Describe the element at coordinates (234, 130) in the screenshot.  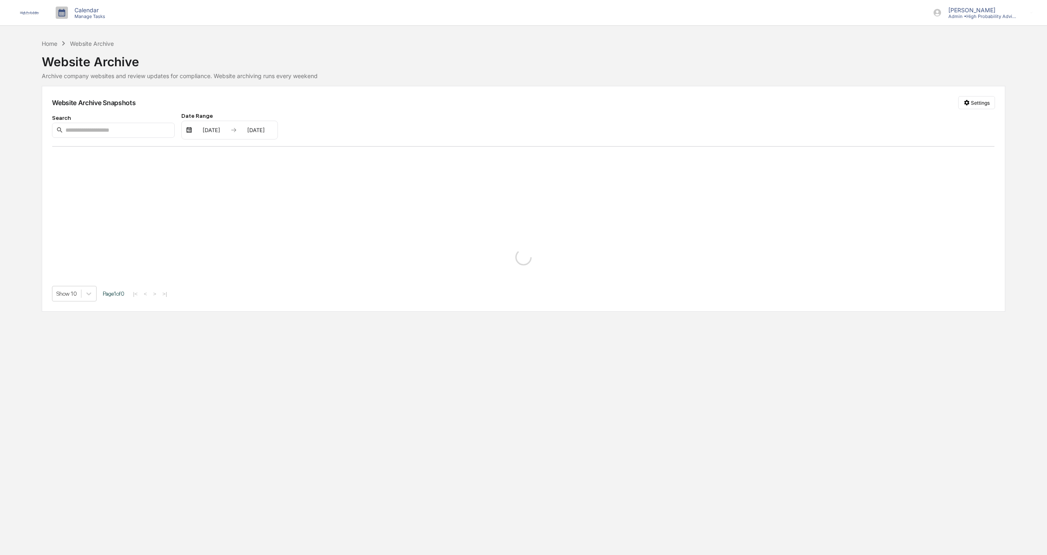
I see `img: arrow right` at that location.